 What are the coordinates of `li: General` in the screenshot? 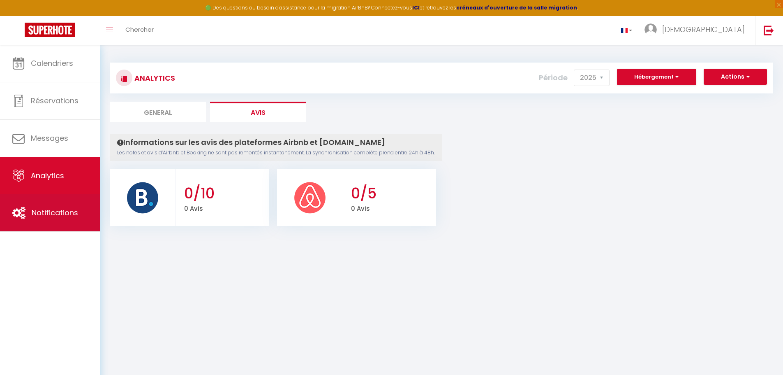 It's located at (158, 111).